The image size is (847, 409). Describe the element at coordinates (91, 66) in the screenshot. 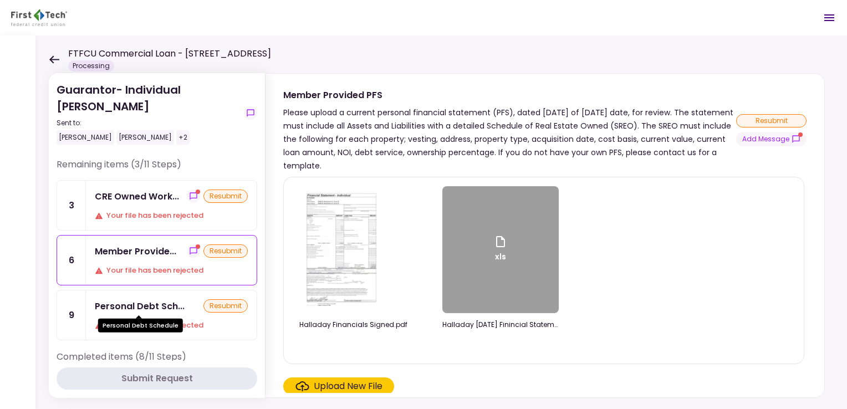

I see `div: Processing` at that location.